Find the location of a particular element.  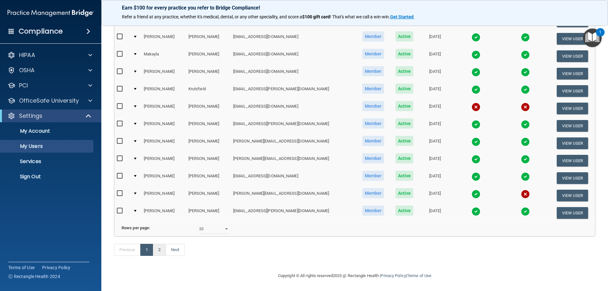

a: Previous is located at coordinates (127, 250).